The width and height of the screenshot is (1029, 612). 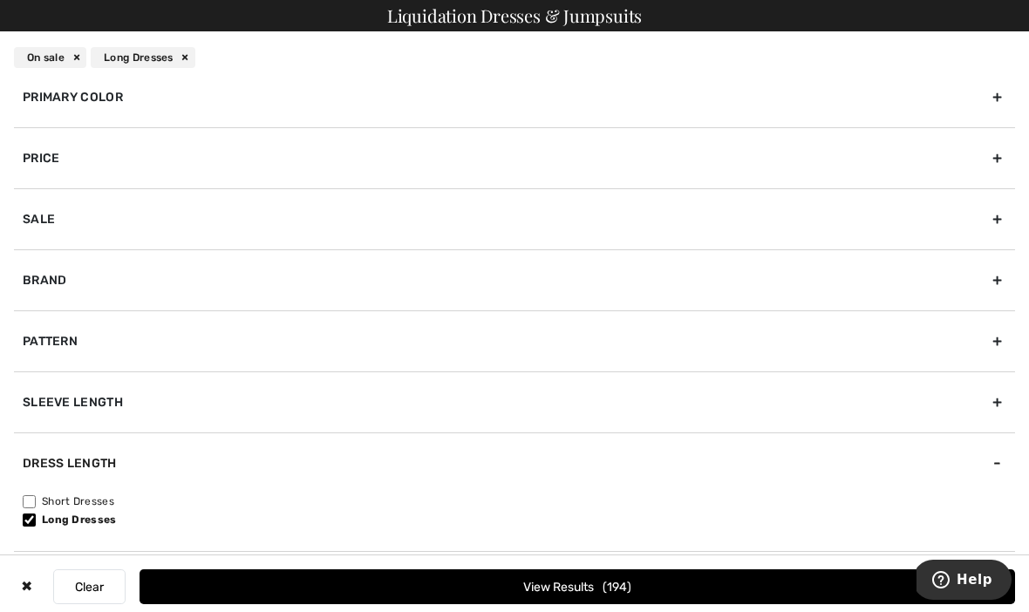 What do you see at coordinates (89, 587) in the screenshot?
I see `button: Clear` at bounding box center [89, 587].